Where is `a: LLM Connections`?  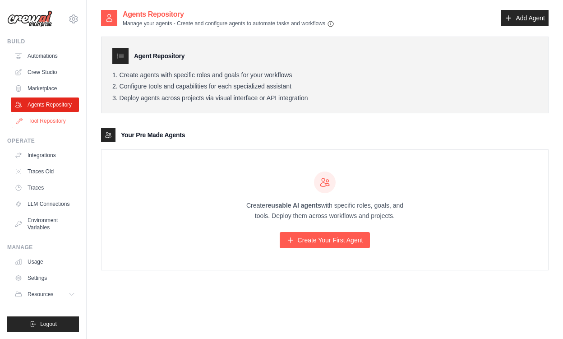
a: LLM Connections is located at coordinates (45, 204).